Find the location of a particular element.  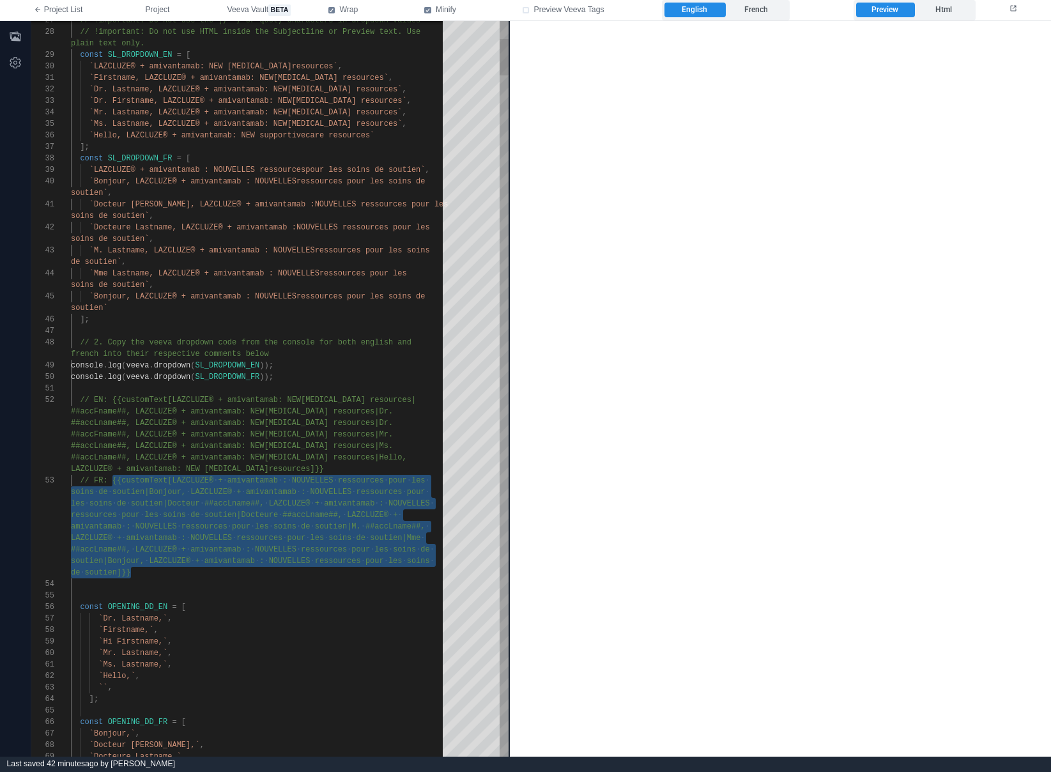

span: `Docteure Lastname, LAZCLUZE® + amivantamab : is located at coordinates (193, 227).